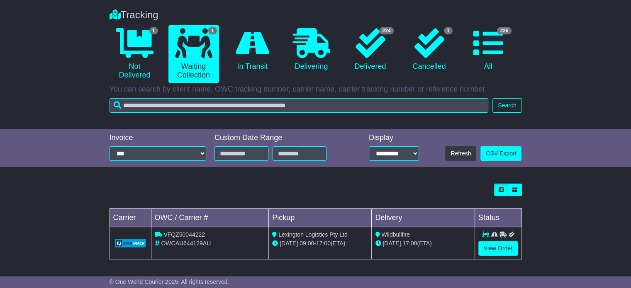 The width and height of the screenshot is (631, 288). What do you see at coordinates (371, 50) in the screenshot?
I see `a: 224 Delivered` at bounding box center [371, 50].